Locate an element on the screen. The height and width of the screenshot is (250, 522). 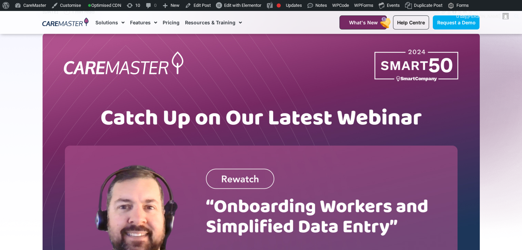
a: Resources & Training is located at coordinates (213, 22).